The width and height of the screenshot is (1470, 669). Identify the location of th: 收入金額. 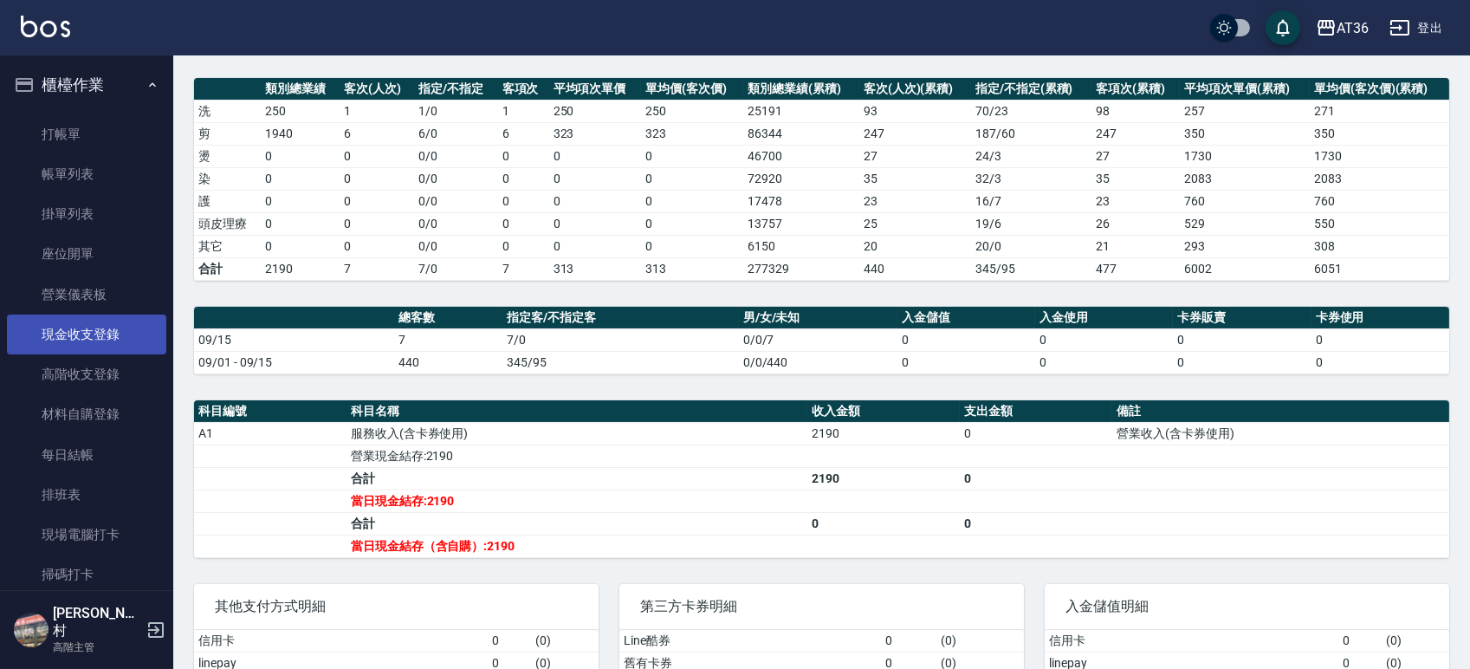
(884, 412).